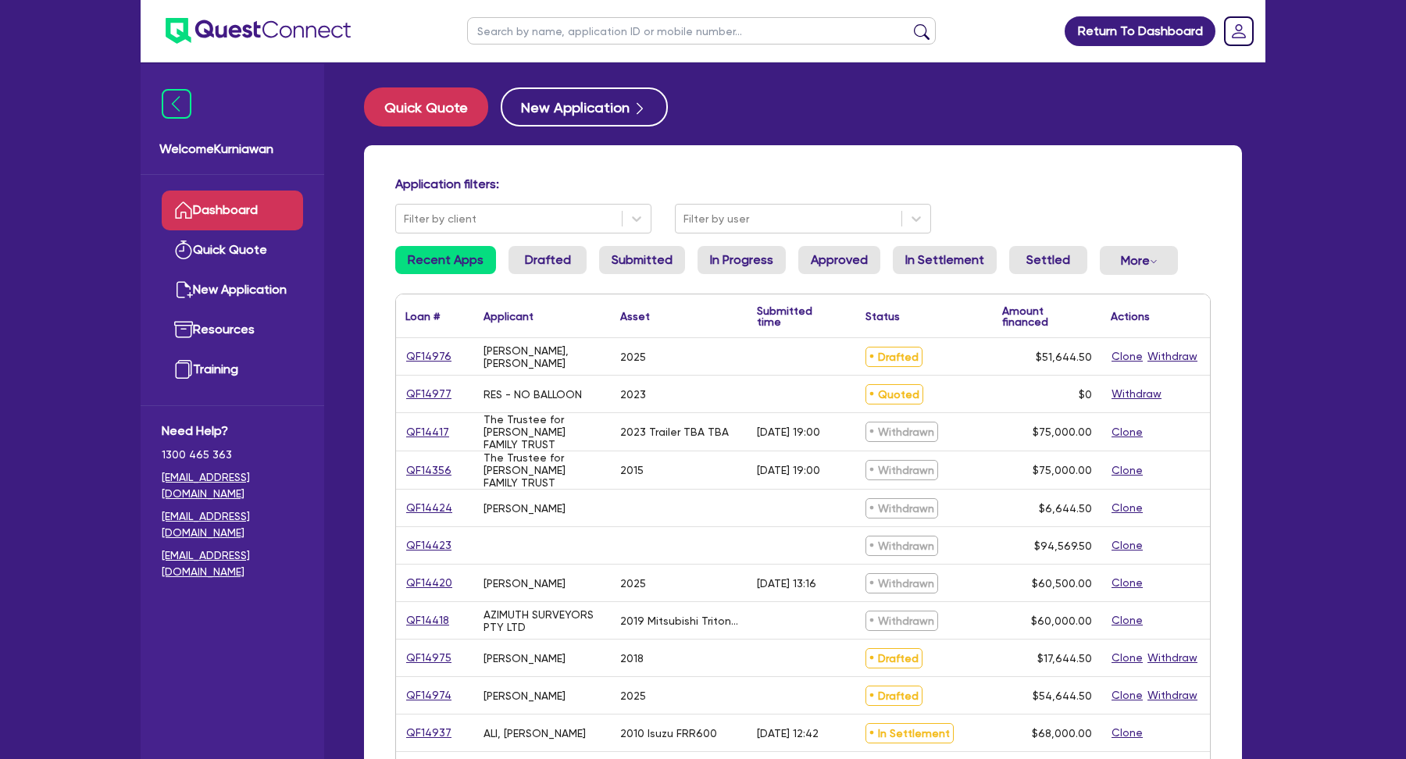  Describe the element at coordinates (508, 316) in the screenshot. I see `div: Applicant` at that location.